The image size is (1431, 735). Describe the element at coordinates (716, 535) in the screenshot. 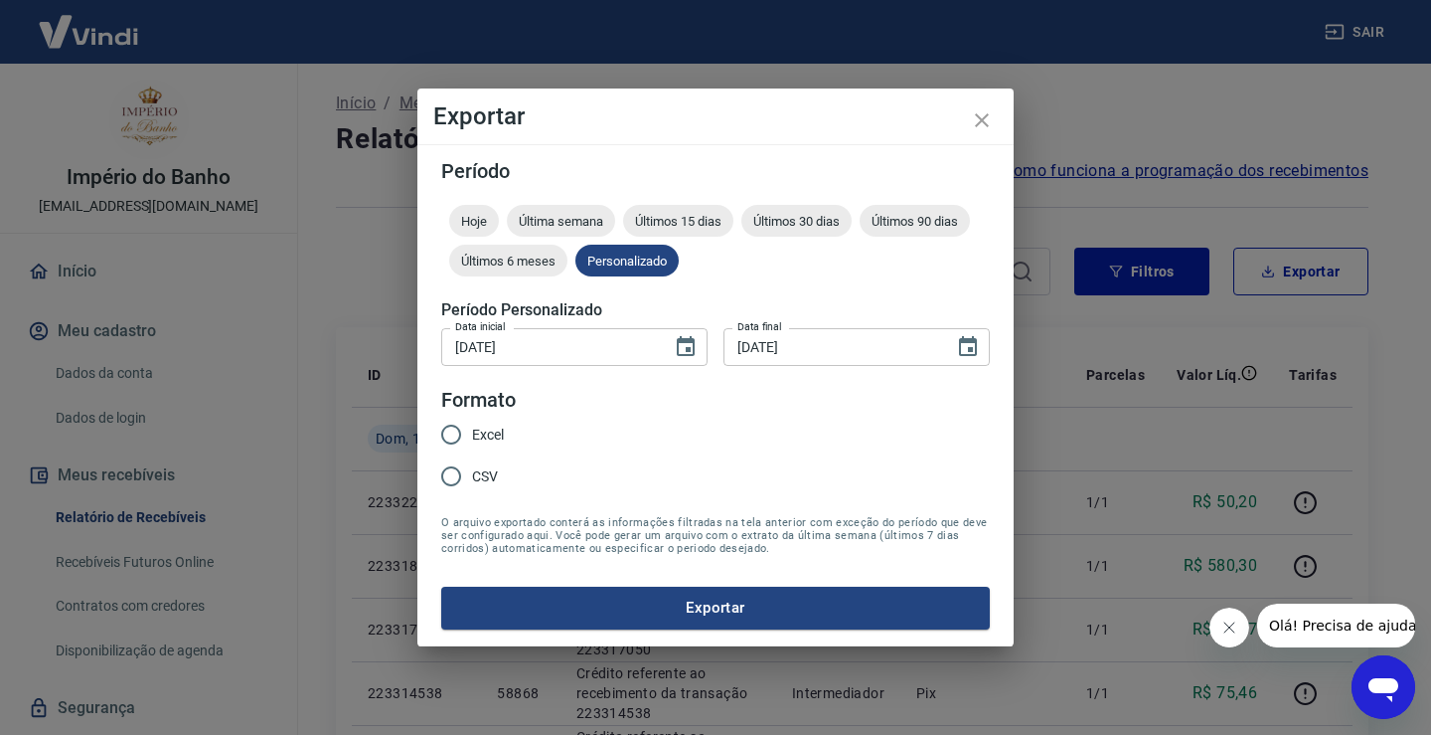

I see `span: O arquivo exportado conterá as informações filtradas na tela anterior com exceção do período que ...` at that location.